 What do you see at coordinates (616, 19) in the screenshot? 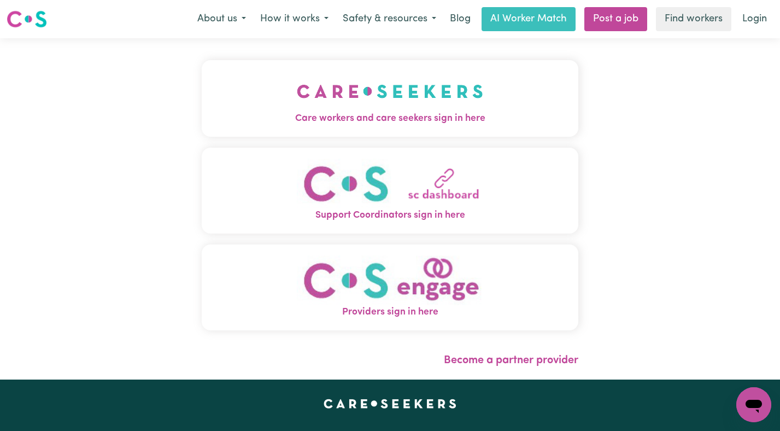
I see `a: Post a job` at bounding box center [616, 19].